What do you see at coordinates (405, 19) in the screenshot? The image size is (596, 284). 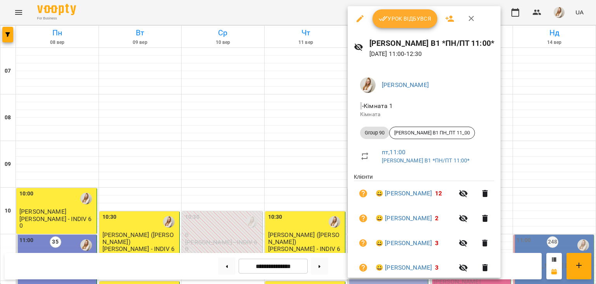 I see `button: Урок відбувся` at bounding box center [405, 19].